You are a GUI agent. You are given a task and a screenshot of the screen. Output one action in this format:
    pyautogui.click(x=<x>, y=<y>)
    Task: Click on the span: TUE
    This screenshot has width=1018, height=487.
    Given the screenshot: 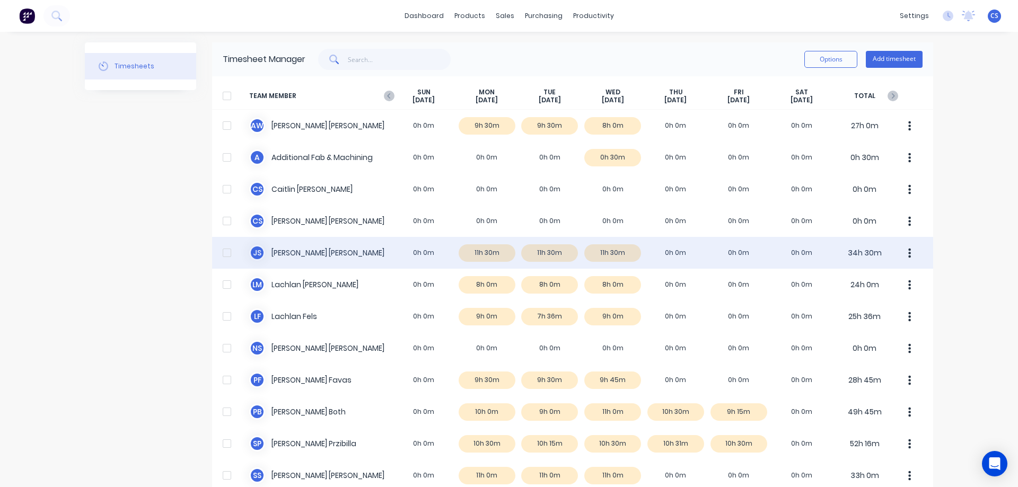 What is the action you would take?
    pyautogui.click(x=549, y=92)
    